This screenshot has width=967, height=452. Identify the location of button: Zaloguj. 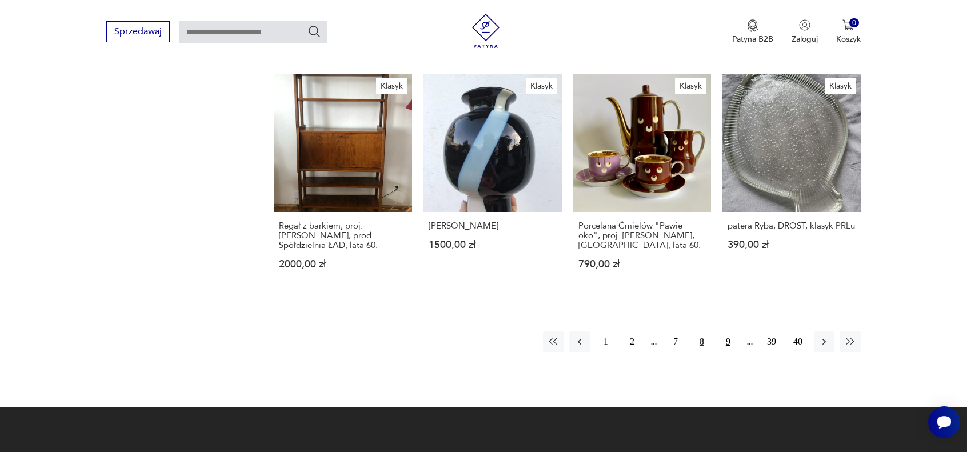
(805, 32).